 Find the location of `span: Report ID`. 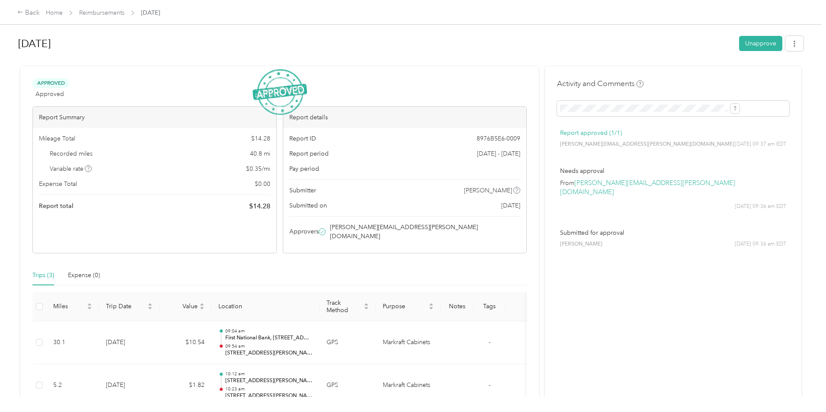

span: Report ID is located at coordinates (303, 138).